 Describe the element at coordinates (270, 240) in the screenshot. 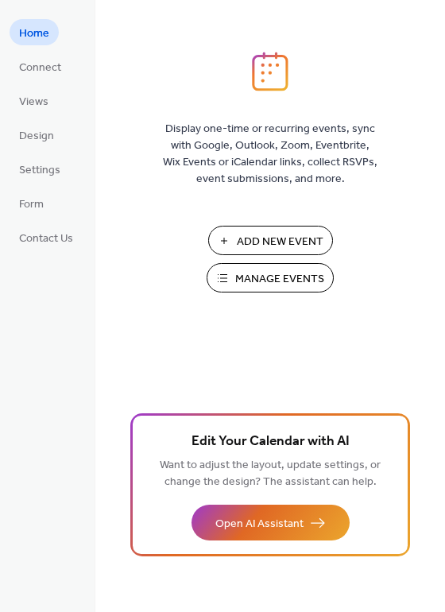

I see `button: Add New Event` at that location.